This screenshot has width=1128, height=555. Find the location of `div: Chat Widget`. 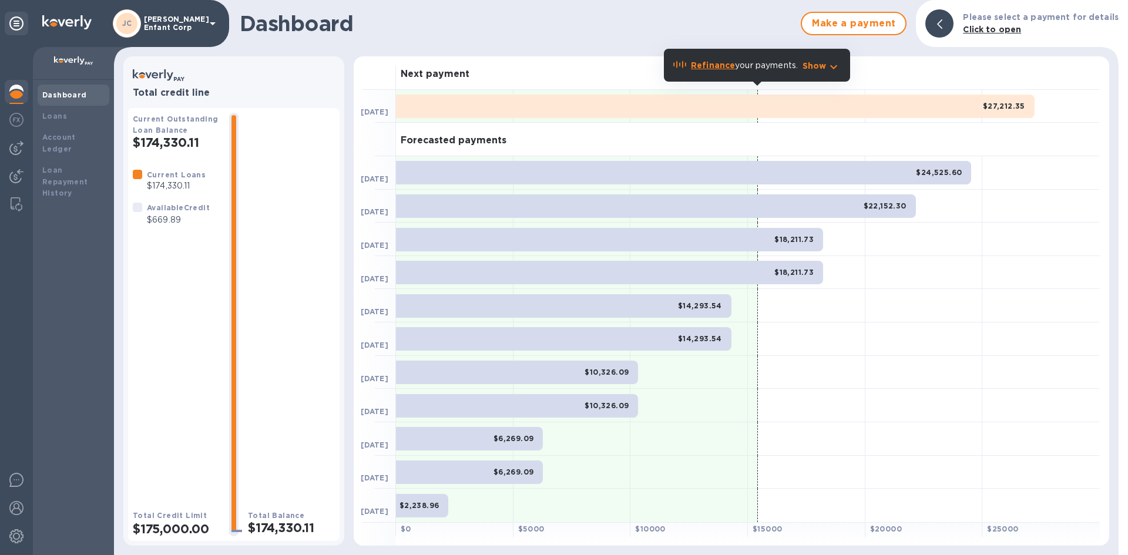

div: Chat Widget is located at coordinates (997, 319).